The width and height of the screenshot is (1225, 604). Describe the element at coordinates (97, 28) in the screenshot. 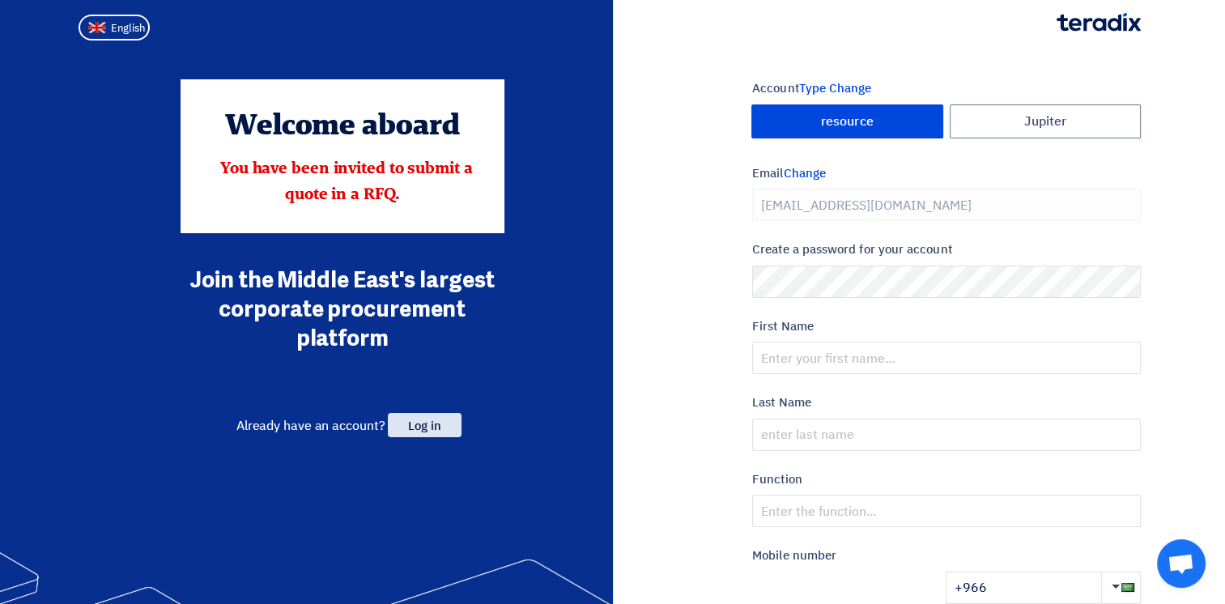

I see `img: en-US.png` at that location.